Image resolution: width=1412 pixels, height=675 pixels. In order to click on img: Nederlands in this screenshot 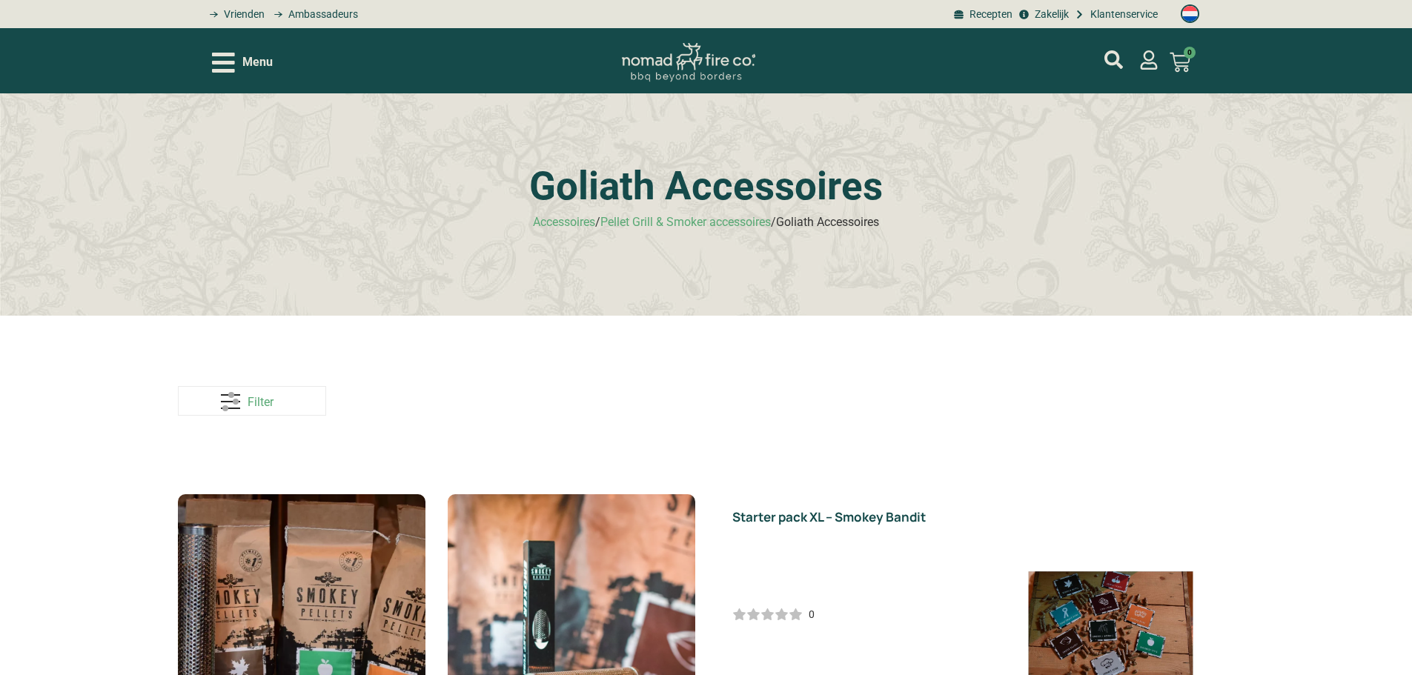, I will do `click(1189, 13)`.